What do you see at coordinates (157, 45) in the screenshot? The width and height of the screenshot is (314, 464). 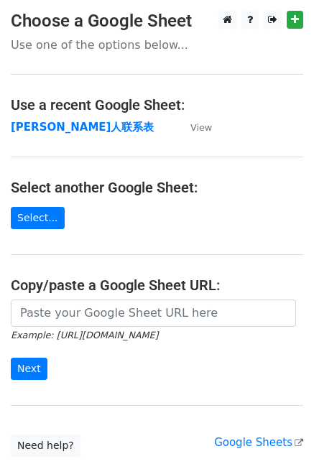 I see `p: Use one of the options below...` at bounding box center [157, 45].